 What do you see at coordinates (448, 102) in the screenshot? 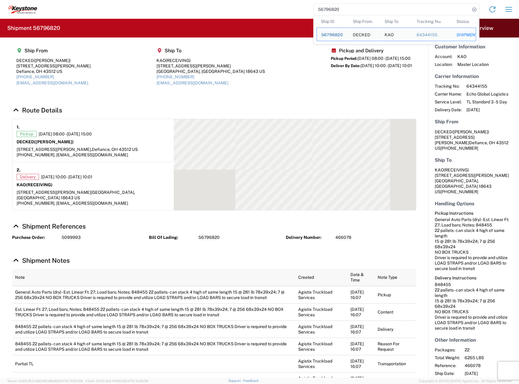
I see `span: Service Level:` at bounding box center [448, 102].